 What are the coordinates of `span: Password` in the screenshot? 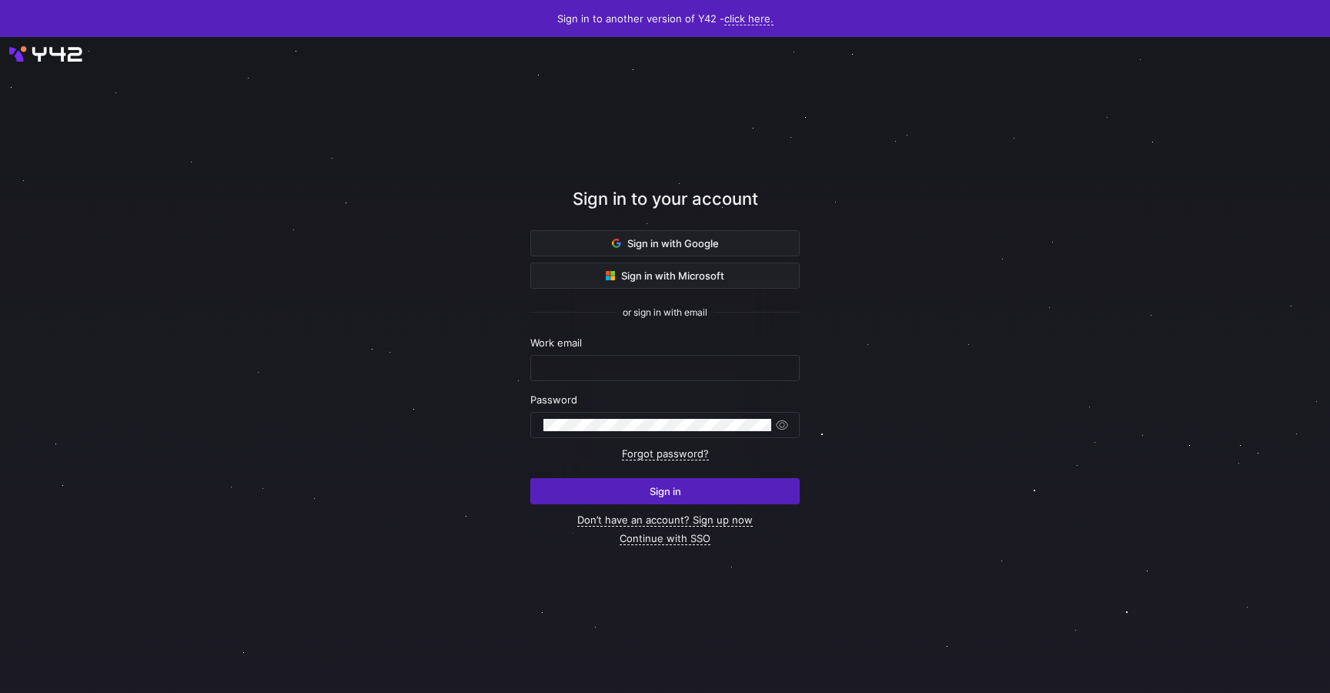 It's located at (553, 399).